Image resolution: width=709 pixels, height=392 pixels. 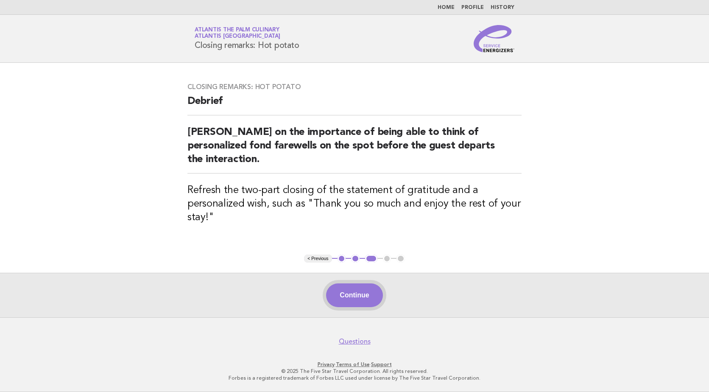 I want to click on h3: Refresh the two-part closing of the statement of gratitude and a personalized wish, such as "Than..., so click(x=355, y=204).